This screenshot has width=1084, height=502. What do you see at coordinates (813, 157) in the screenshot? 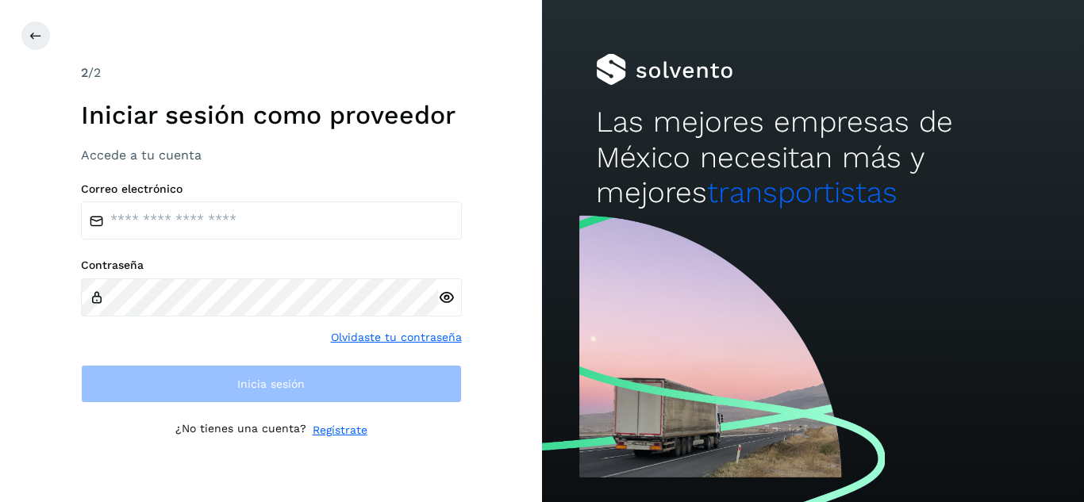
I see `h2: Las mejores empresas de México necesitan más y mejores` at bounding box center [813, 157].